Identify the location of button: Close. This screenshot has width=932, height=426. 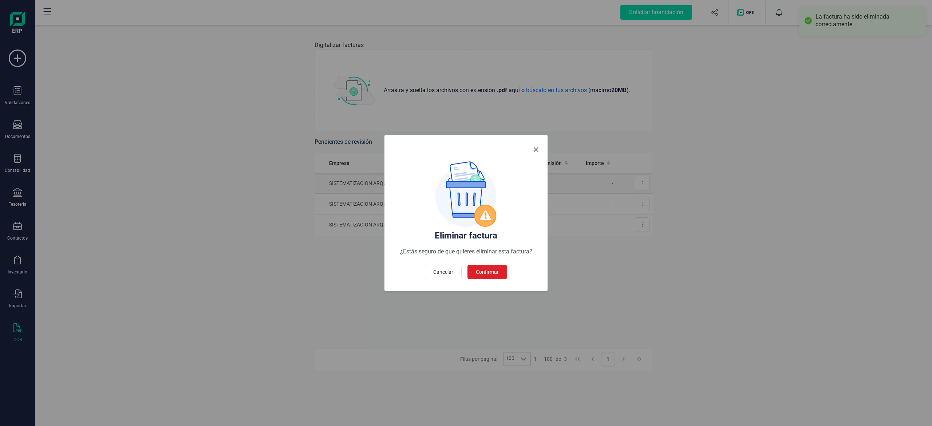
(536, 150).